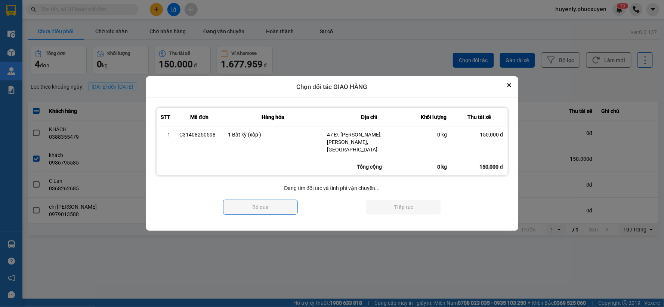 Image resolution: width=664 pixels, height=307 pixels. I want to click on strong: 02033 616 626 -, so click(94, 38).